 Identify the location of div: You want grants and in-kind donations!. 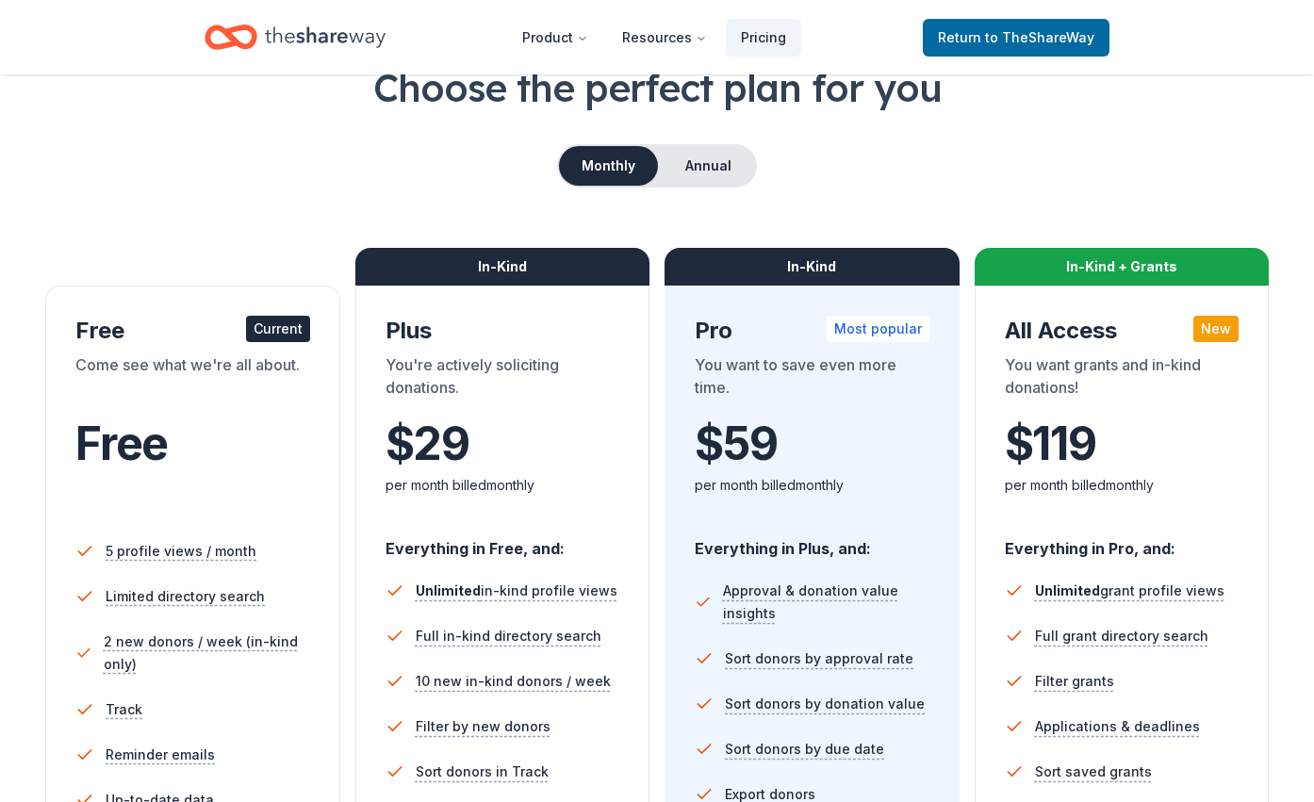
(1122, 380).